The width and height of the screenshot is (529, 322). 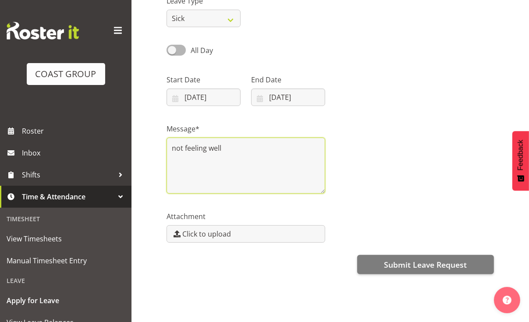 What do you see at coordinates (426, 265) in the screenshot?
I see `button: Submit Leave Request` at bounding box center [426, 265].